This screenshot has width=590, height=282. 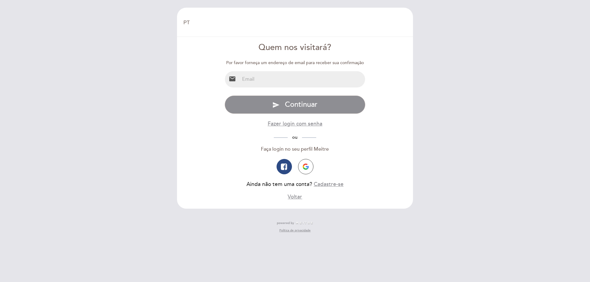 What do you see at coordinates (306, 167) in the screenshot?
I see `img: icon-google.png` at bounding box center [306, 167].